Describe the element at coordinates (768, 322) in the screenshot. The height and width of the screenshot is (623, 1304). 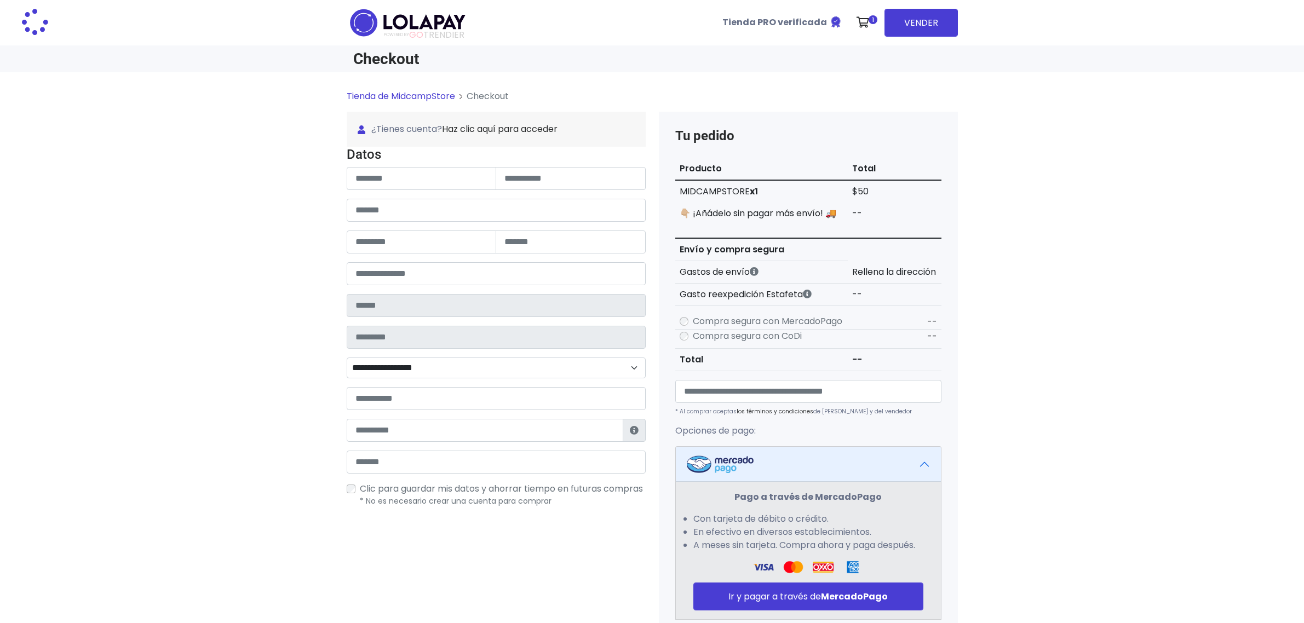
I see `label: Compra segura con MercadoPago` at that location.